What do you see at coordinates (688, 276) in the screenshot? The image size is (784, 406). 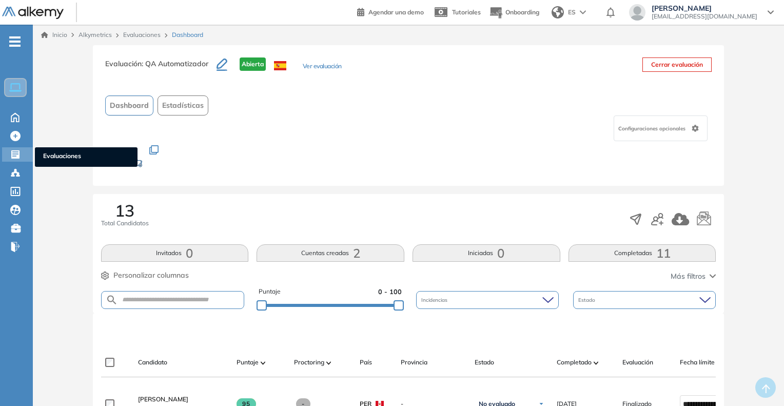 I see `span: Más filtros` at bounding box center [688, 276].